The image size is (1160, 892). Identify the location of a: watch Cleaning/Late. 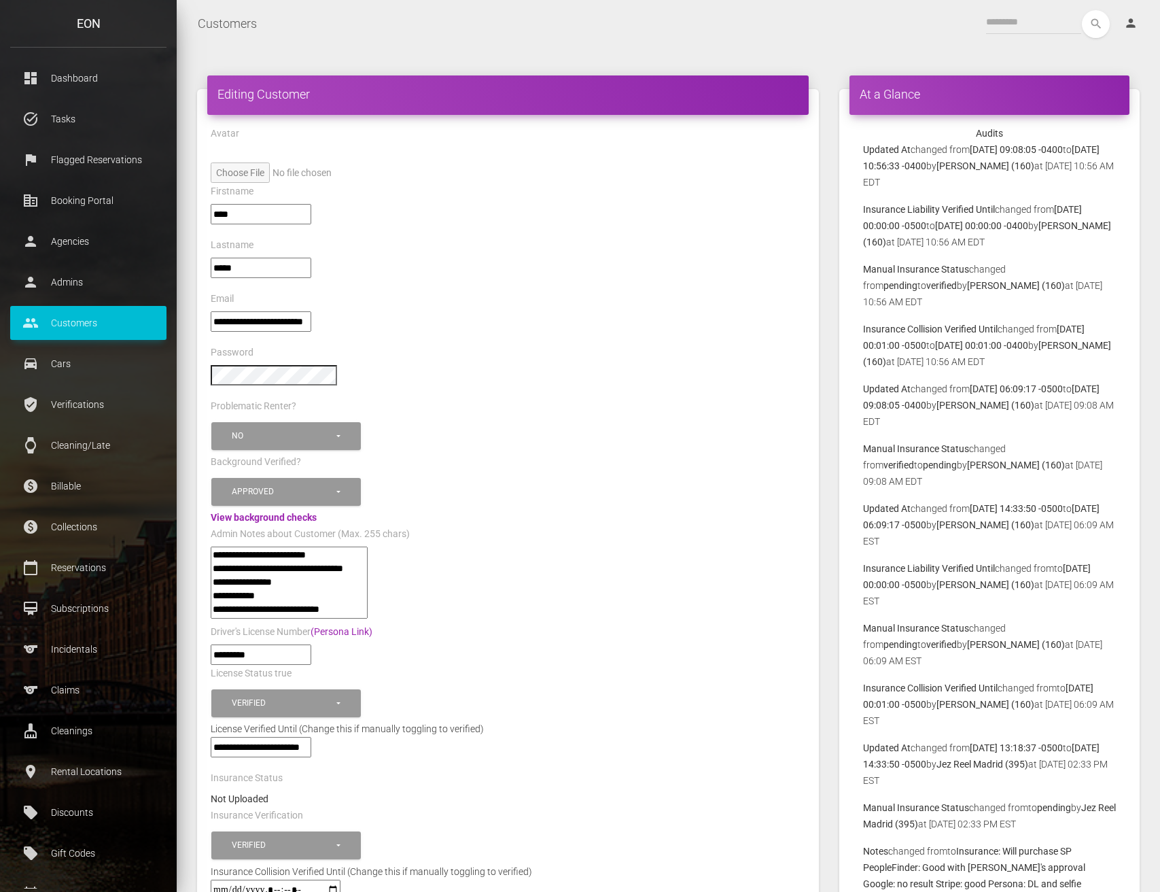
(88, 445).